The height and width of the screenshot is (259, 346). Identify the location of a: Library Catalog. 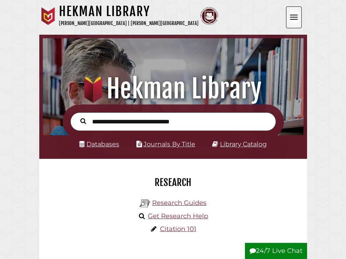
(243, 144).